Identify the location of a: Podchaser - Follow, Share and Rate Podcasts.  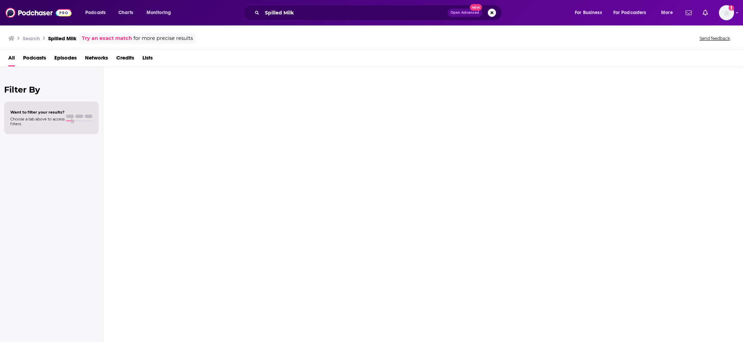
(39, 13).